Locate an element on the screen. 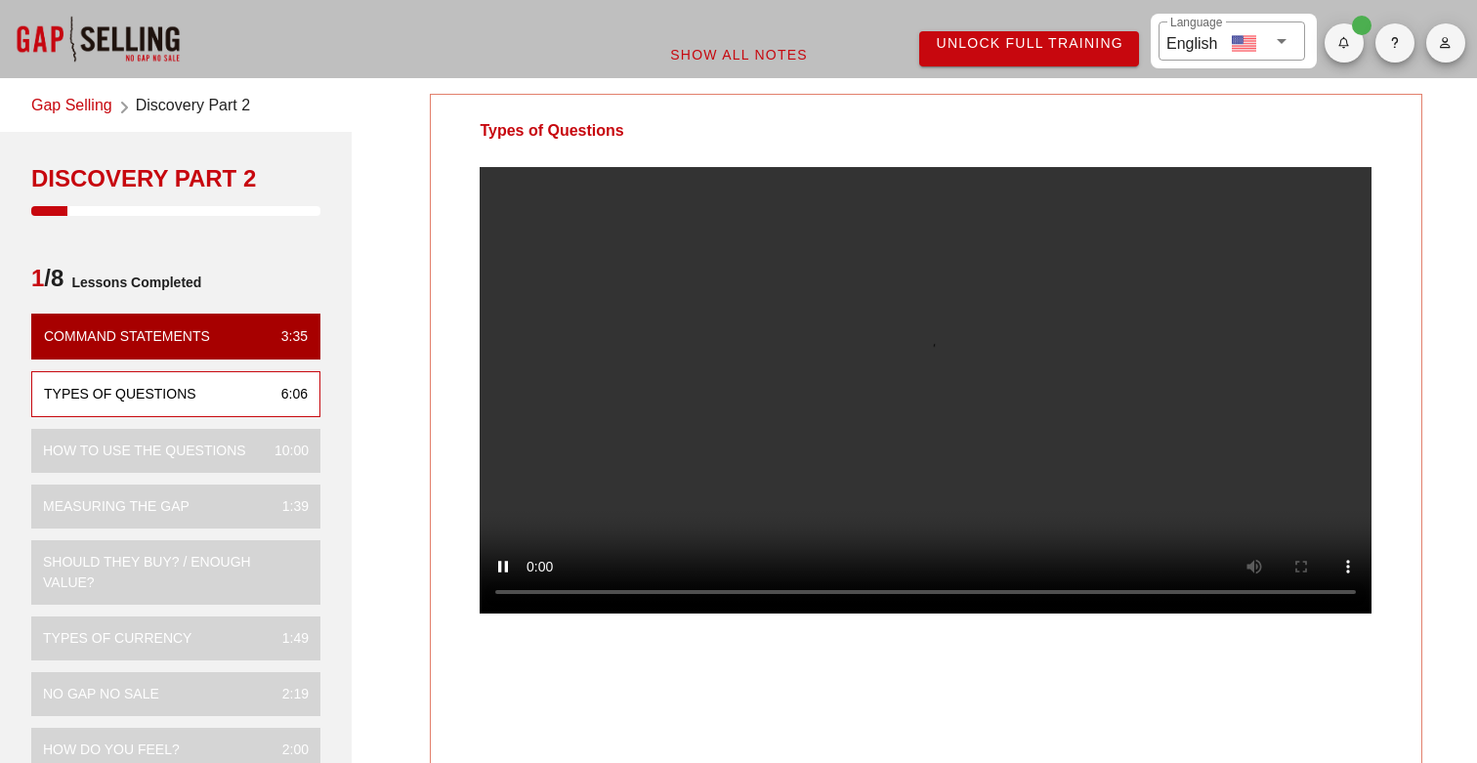 The image size is (1477, 763). div: How Do You Feel? is located at coordinates (111, 749).